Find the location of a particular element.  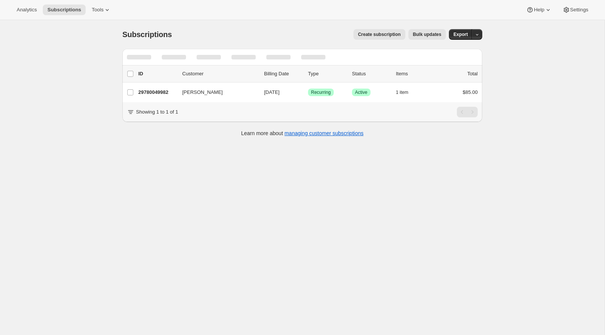

span: Bulk updates is located at coordinates (427, 34).